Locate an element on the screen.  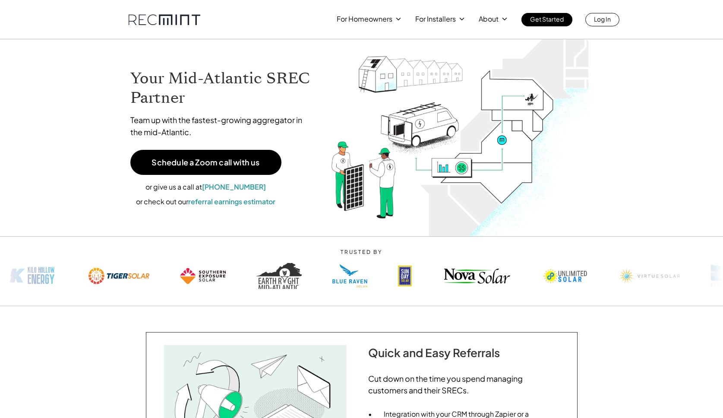
img: website_grey.svg is located at coordinates (17, 26).